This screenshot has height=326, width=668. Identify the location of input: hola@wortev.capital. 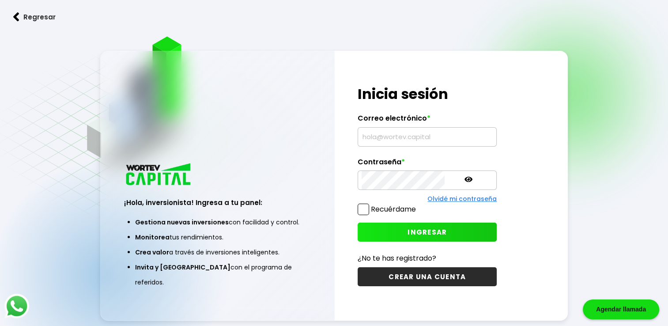
(427, 137).